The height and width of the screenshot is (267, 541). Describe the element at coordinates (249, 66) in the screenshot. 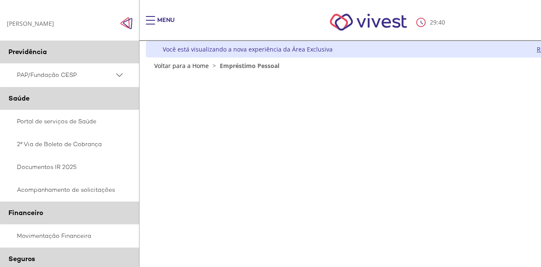

I see `span: Empréstimo Pessoal` at that location.